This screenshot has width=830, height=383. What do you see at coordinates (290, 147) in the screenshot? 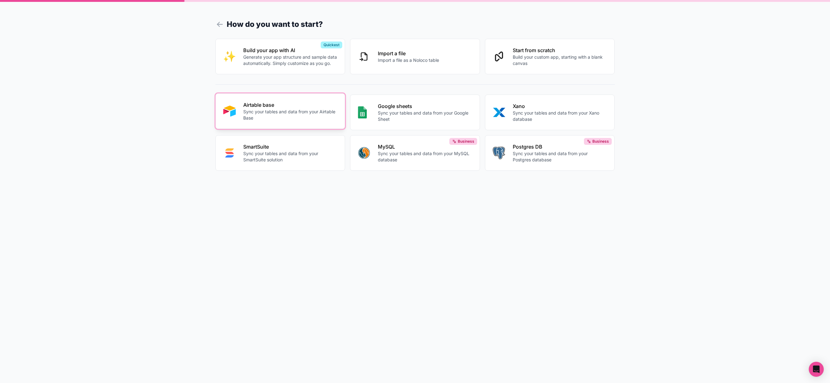
I see `p: SmartSuite` at bounding box center [290, 147].